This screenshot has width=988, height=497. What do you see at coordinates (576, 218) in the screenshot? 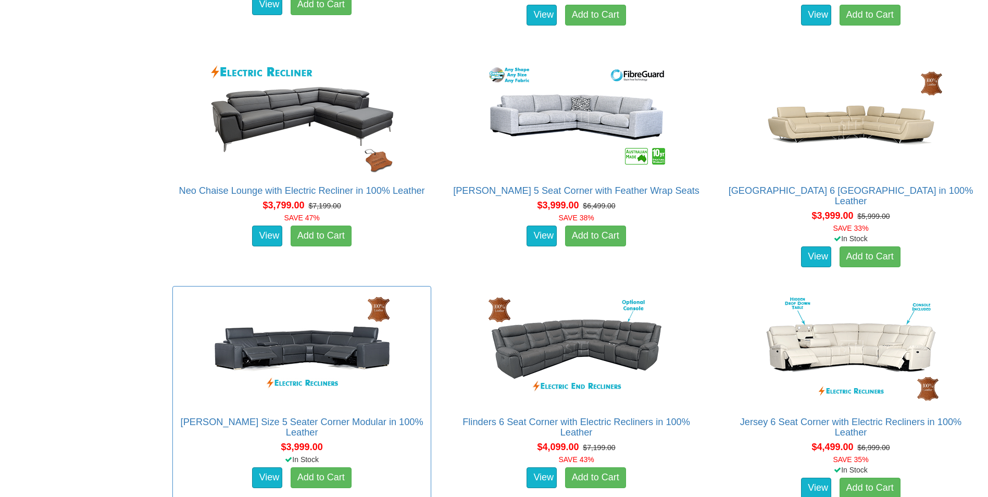
I see `font: SAVE 38%` at bounding box center [576, 218].